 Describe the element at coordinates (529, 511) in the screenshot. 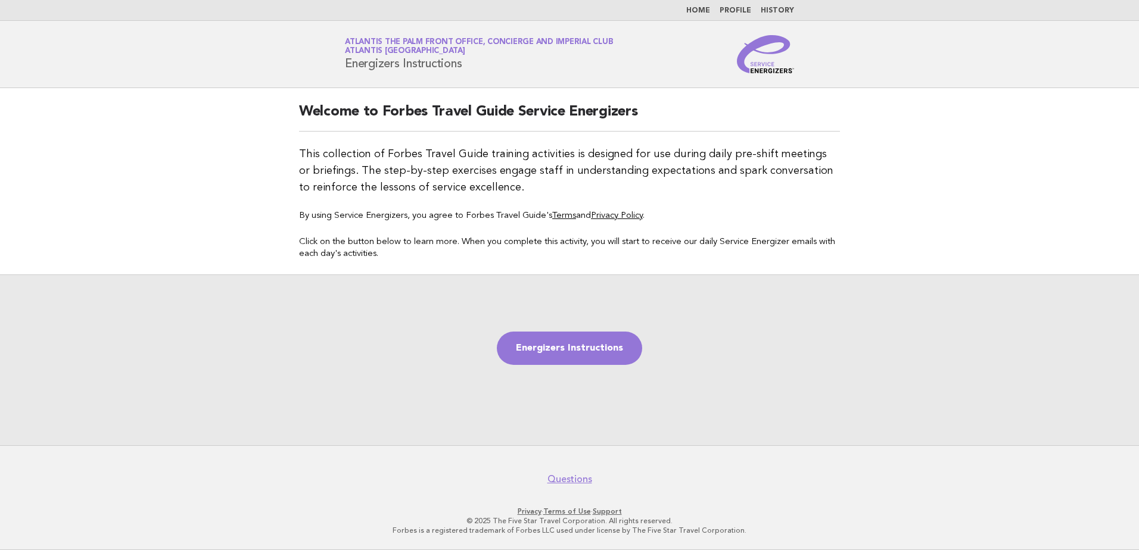

I see `a: Privacy` at that location.